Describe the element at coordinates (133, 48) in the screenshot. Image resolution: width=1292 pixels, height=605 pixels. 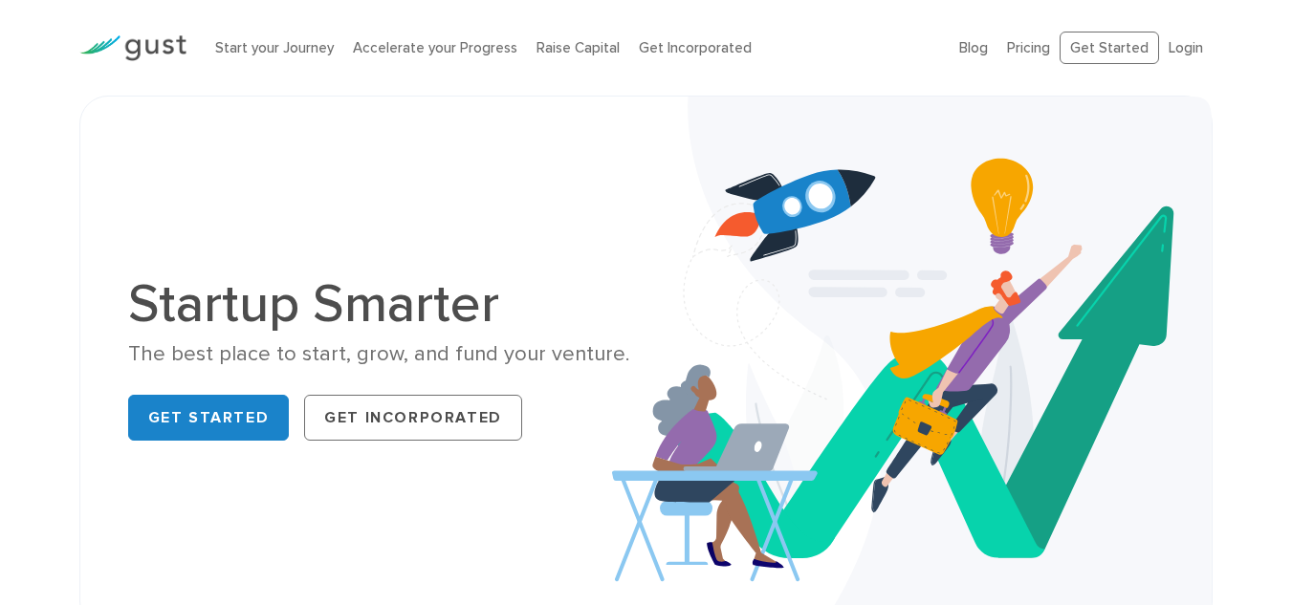
I see `img: Gust Logo` at that location.